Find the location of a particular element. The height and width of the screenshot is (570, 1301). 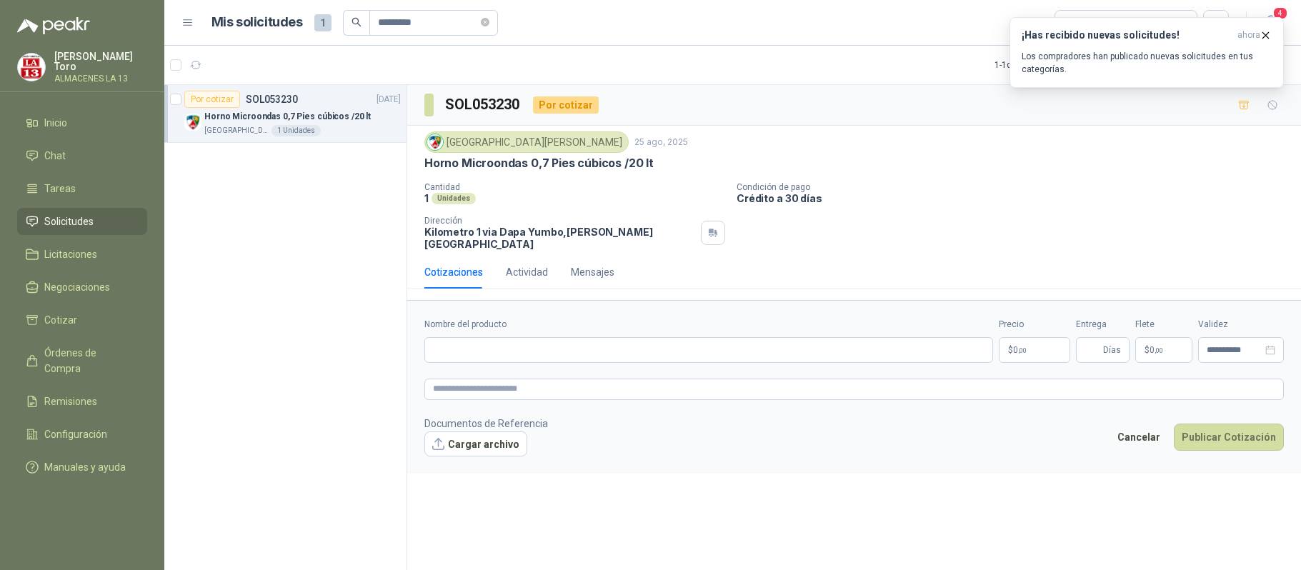

span: Tareas is located at coordinates (60, 189).